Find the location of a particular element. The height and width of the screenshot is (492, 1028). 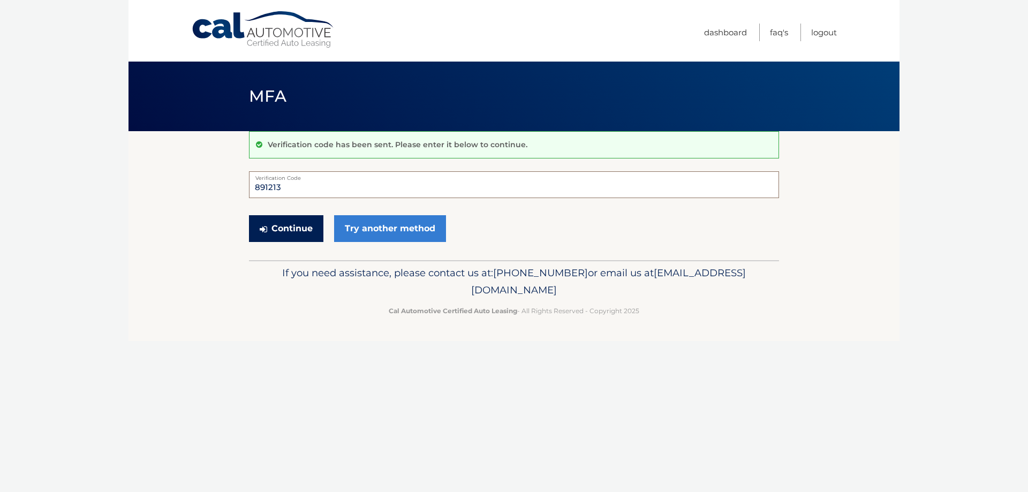

a: Dashboard is located at coordinates (725, 32).